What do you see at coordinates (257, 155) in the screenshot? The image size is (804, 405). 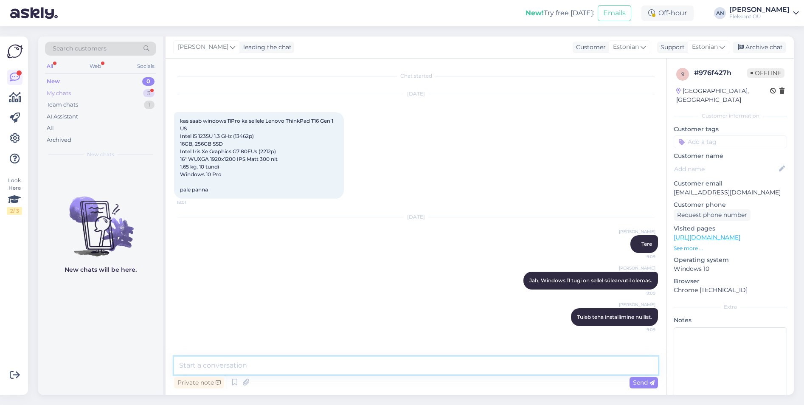 I see `span: kas saab windows 11Pro ka sellele Lenovo ThinkPad T16 Gen 1 US Intel i5 1235U 1.3 GHz (13462p) 16...` at bounding box center [257, 155].